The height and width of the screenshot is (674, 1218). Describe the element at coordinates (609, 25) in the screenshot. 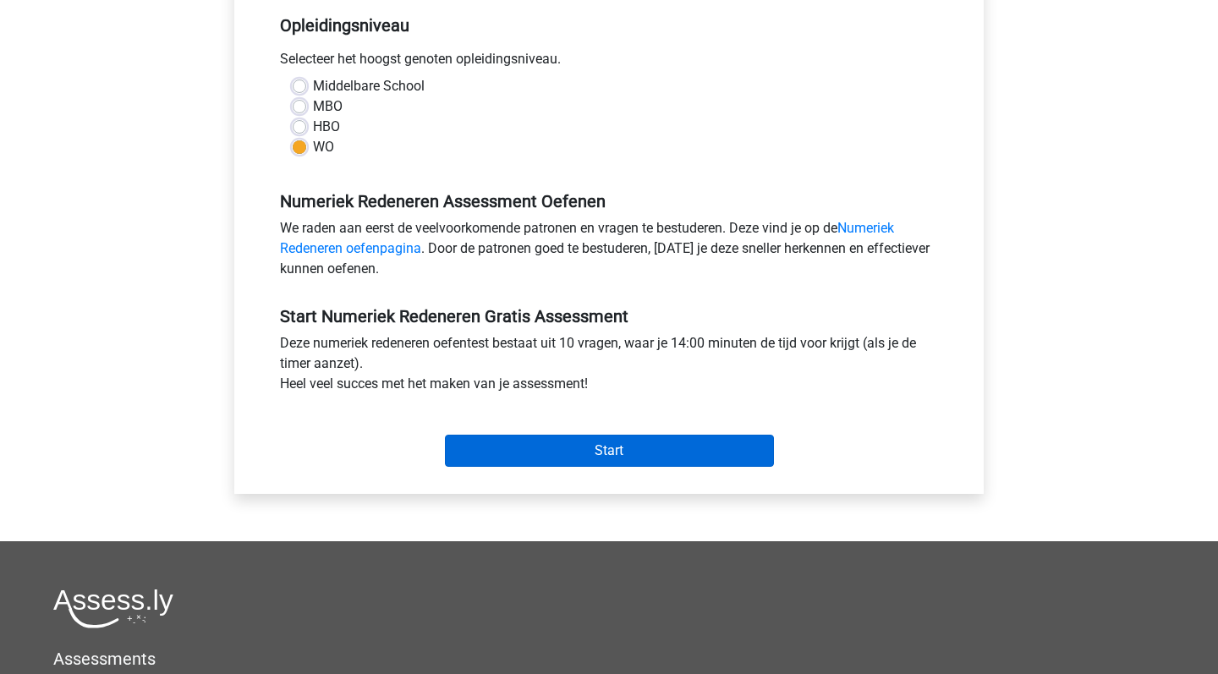

I see `h5: Opleidingsniveau` at that location.